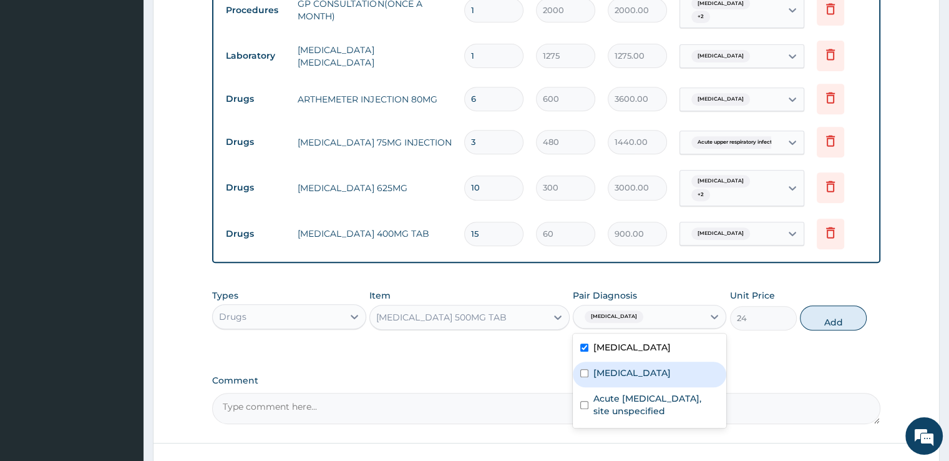  What do you see at coordinates (122, 209) in the screenshot?
I see `span: We're online!` at bounding box center [122, 209].